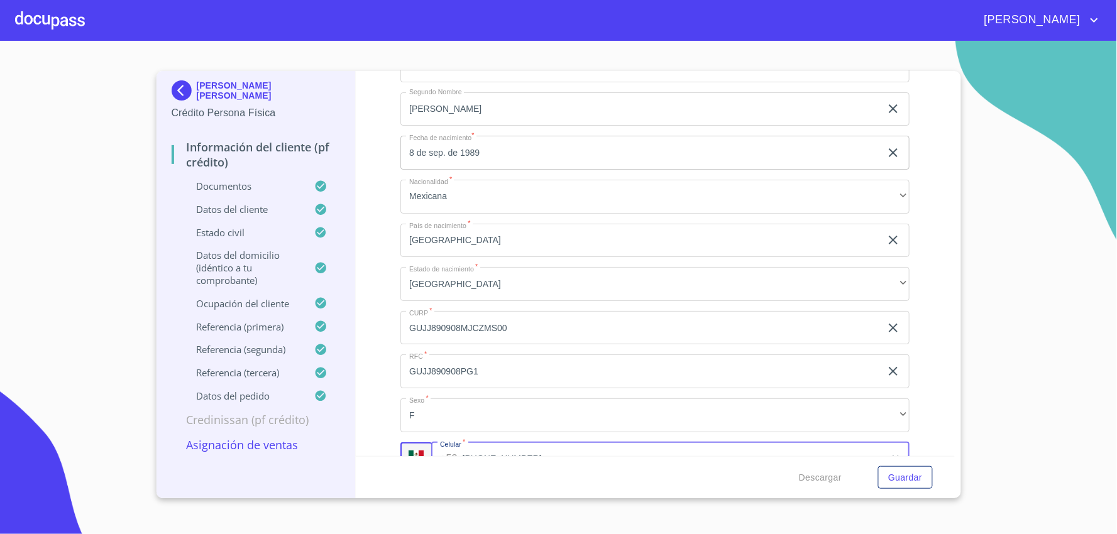 This screenshot has width=1117, height=534. I want to click on img: Docupass spot blue, so click(184, 91).